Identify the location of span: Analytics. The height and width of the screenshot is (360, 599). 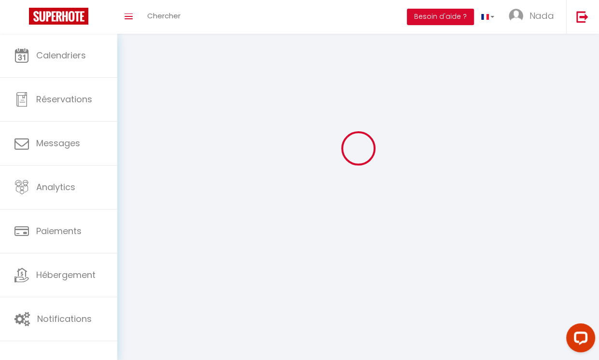
(55, 187).